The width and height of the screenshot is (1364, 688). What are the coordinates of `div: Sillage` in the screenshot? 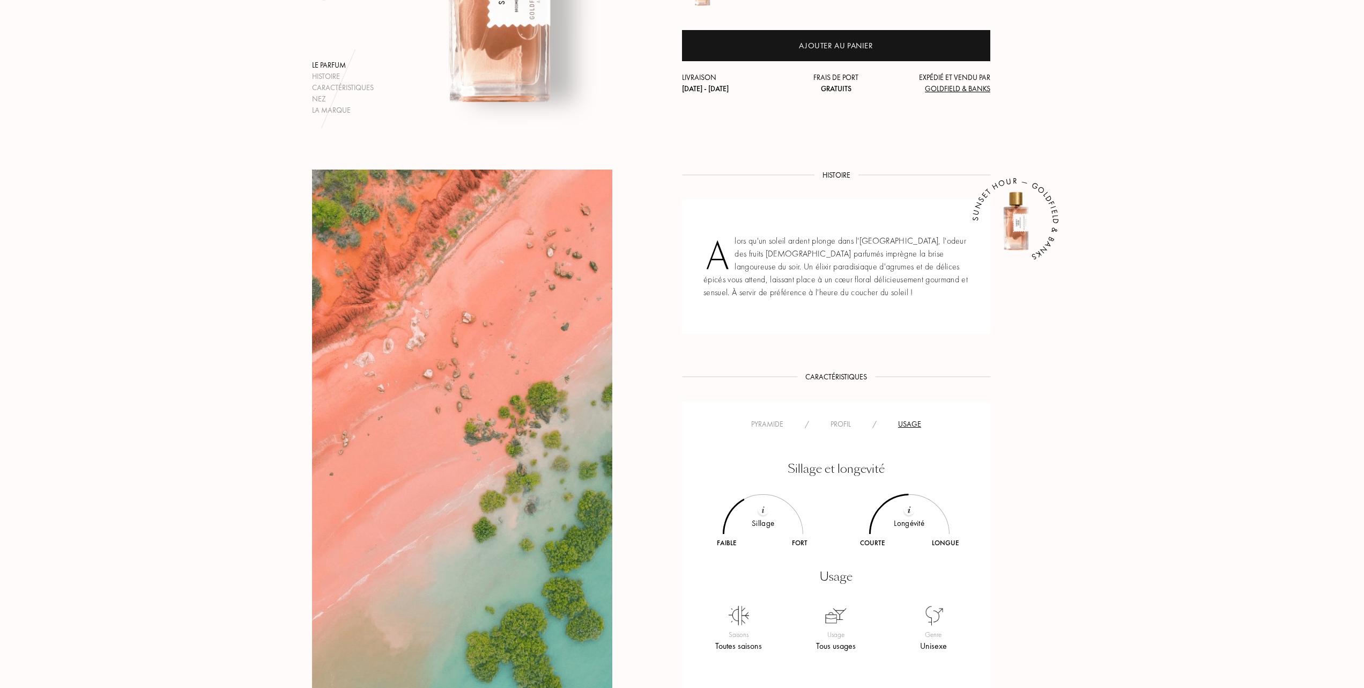 It's located at (763, 528).